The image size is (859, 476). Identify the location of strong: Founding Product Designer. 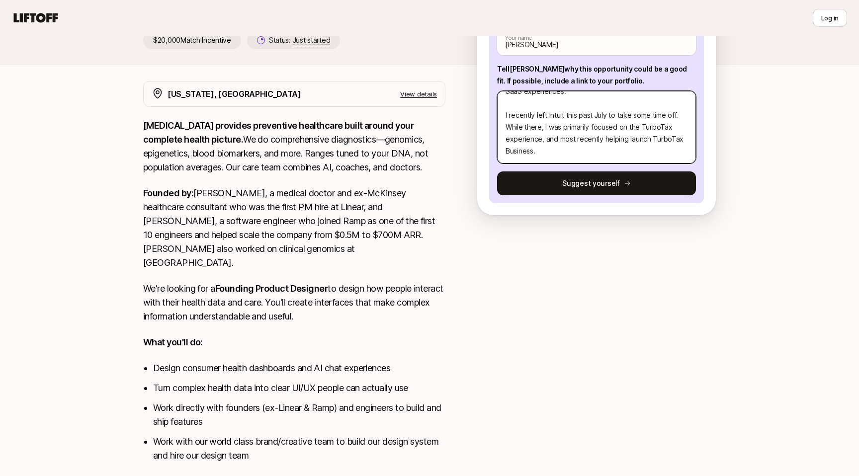
(272, 288).